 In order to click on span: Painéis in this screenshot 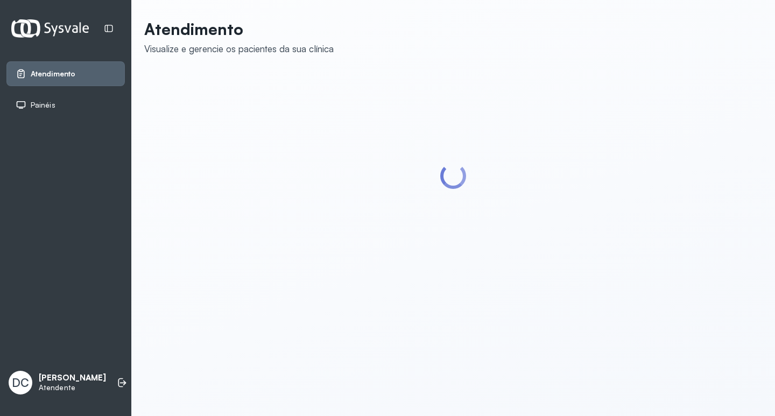, I will do `click(43, 105)`.